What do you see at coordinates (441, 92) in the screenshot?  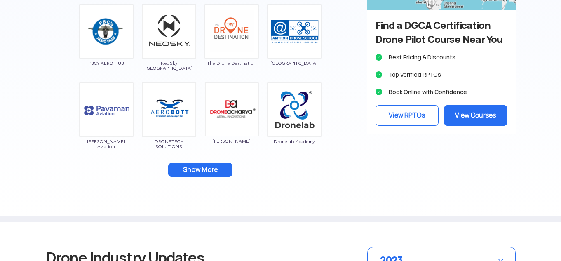 I see `li: Book Online with Confidence` at bounding box center [441, 92].